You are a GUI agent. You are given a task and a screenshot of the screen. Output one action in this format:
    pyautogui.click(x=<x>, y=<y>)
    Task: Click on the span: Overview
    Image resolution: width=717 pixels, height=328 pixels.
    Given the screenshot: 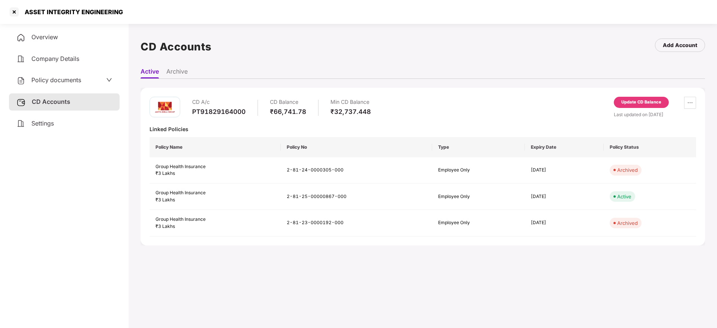 What is the action you would take?
    pyautogui.click(x=44, y=37)
    